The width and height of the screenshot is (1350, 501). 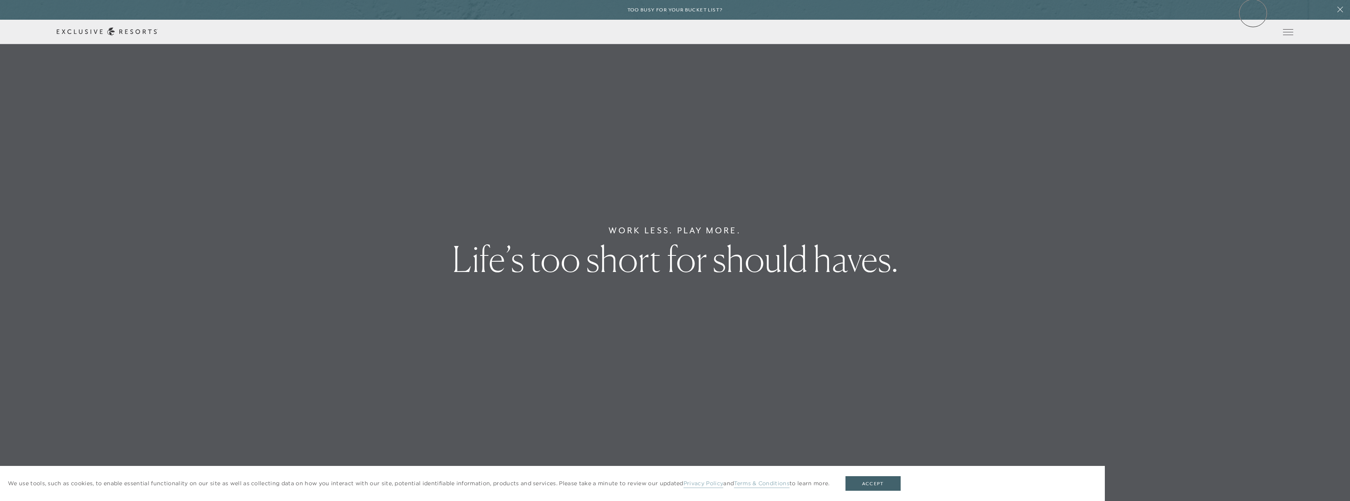 I want to click on a: Terms & Conditions, so click(x=762, y=484).